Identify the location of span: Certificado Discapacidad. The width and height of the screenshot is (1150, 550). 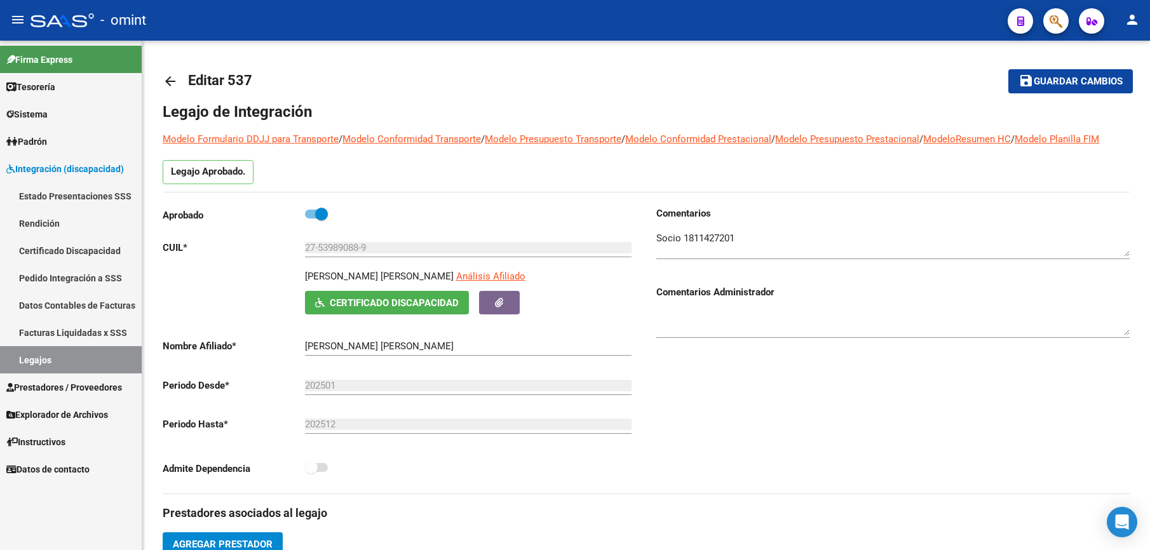
(394, 303).